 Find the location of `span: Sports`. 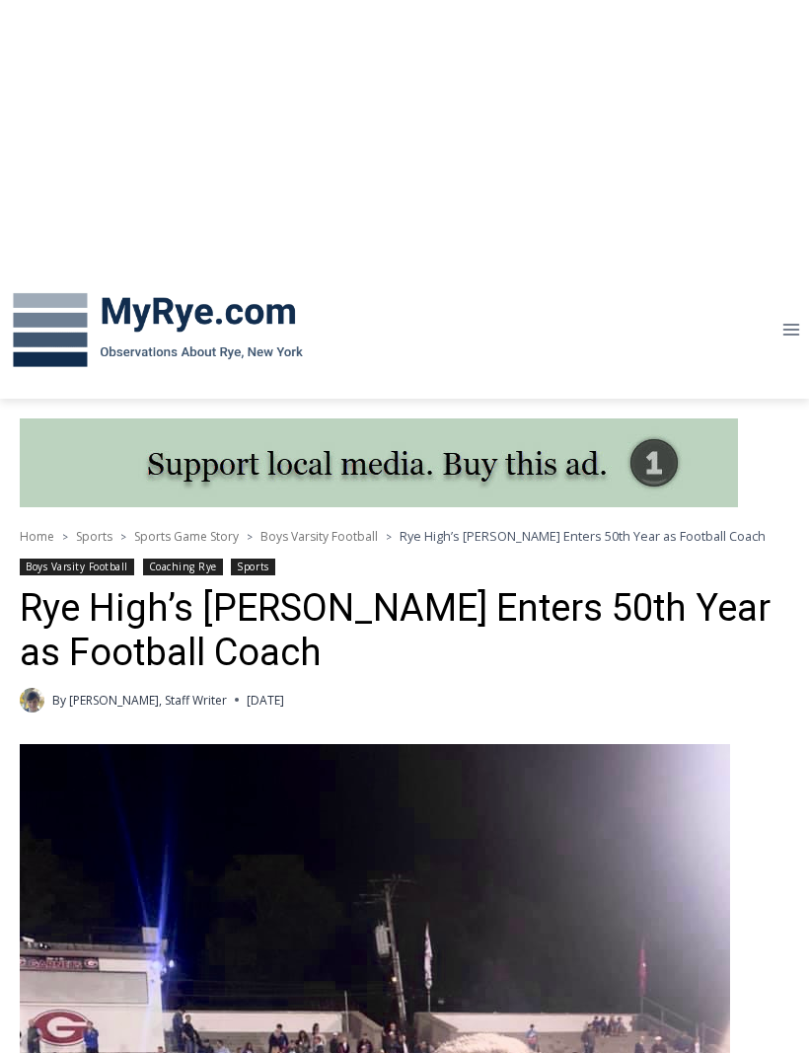

span: Sports is located at coordinates (94, 536).